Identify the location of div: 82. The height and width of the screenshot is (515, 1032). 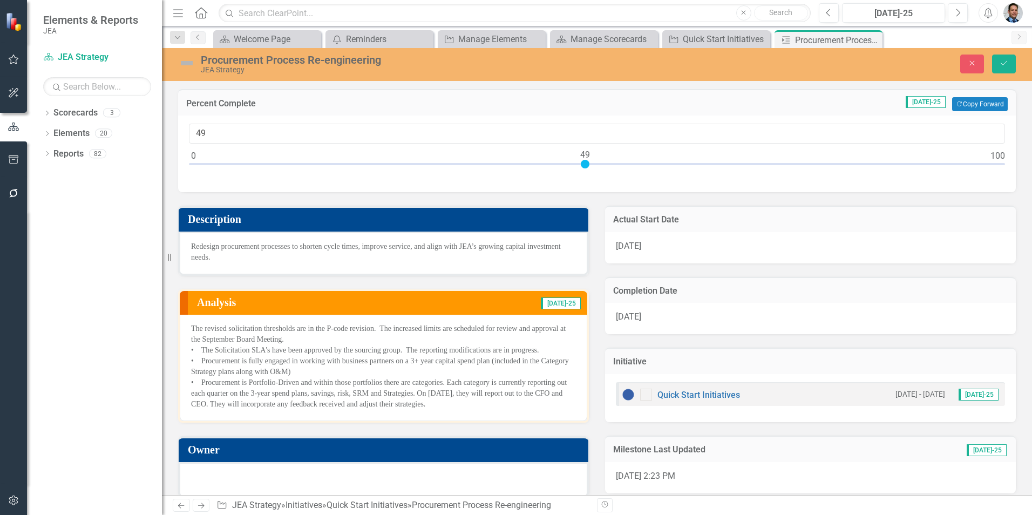
(98, 153).